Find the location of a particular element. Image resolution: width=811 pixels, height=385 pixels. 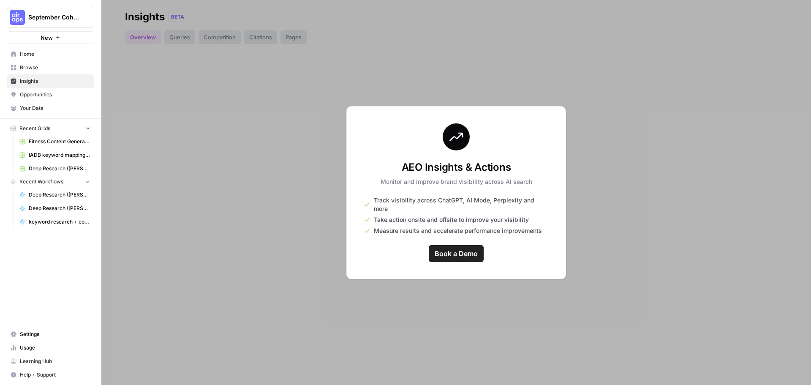

a: Home is located at coordinates (50, 54).